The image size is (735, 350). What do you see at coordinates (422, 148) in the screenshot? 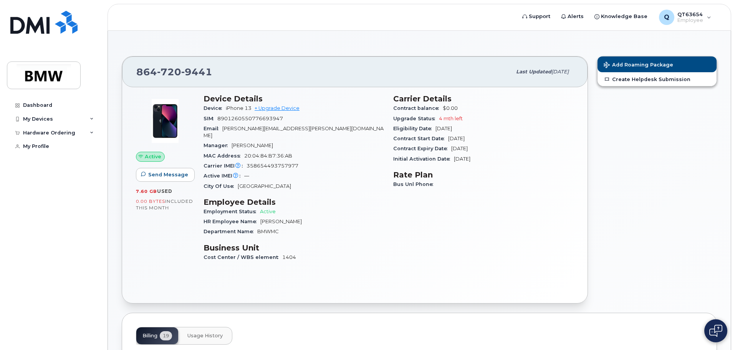
I see `span: Contract Expiry Date` at bounding box center [422, 148].